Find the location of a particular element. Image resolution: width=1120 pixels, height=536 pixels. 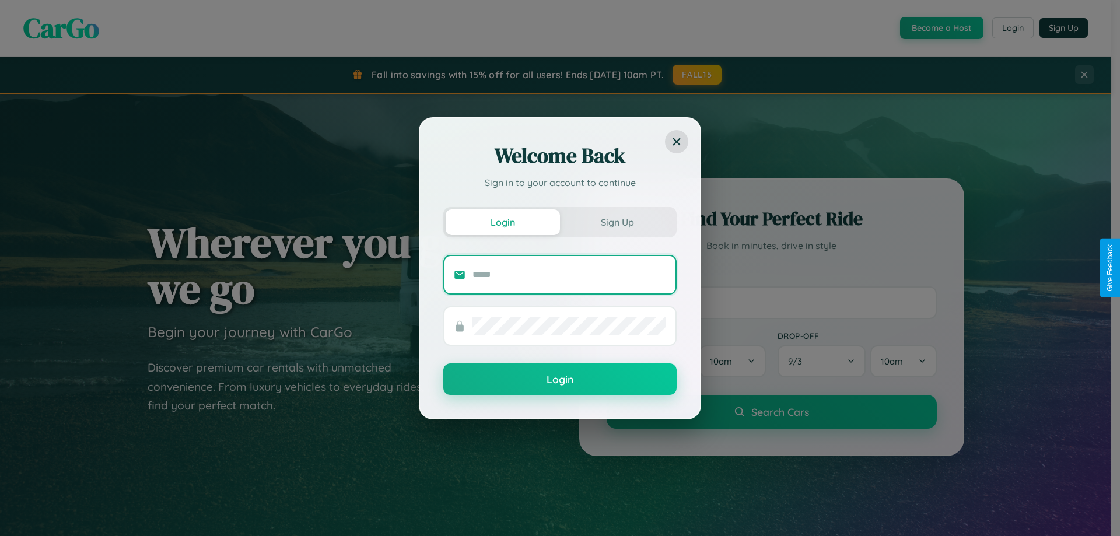

button: Sign Up is located at coordinates (617, 222).